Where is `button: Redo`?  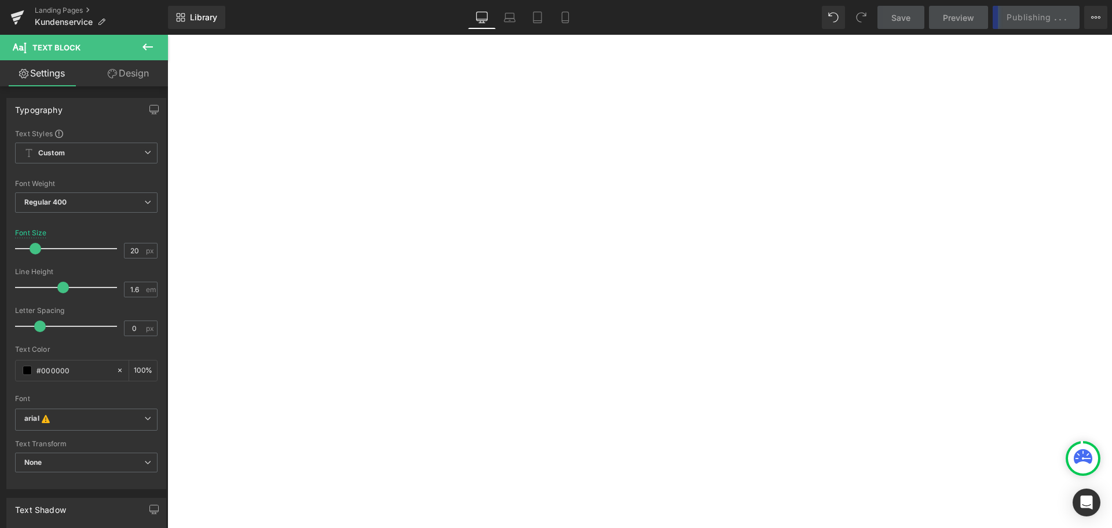 button: Redo is located at coordinates (861, 17).